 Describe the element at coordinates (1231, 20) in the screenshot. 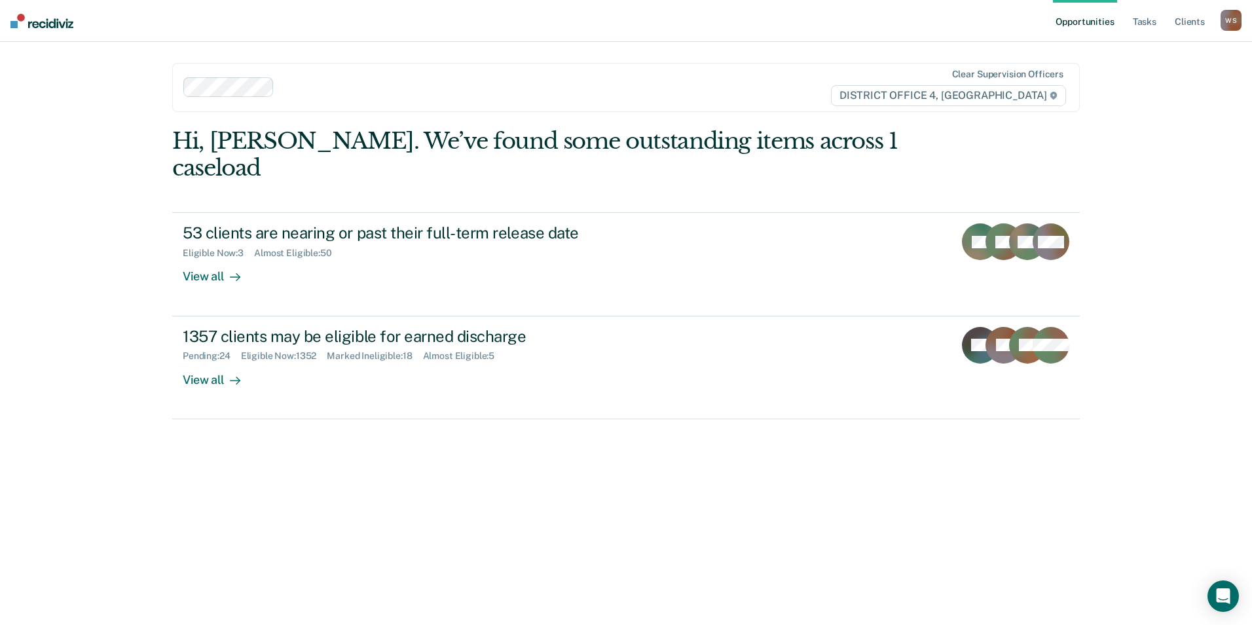

I see `div: W S` at that location.